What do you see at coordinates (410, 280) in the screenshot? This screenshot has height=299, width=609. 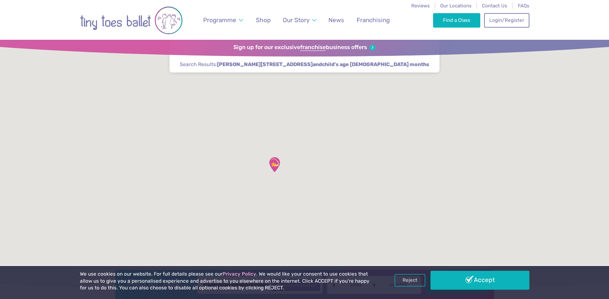 I see `a: Reject` at bounding box center [410, 280].